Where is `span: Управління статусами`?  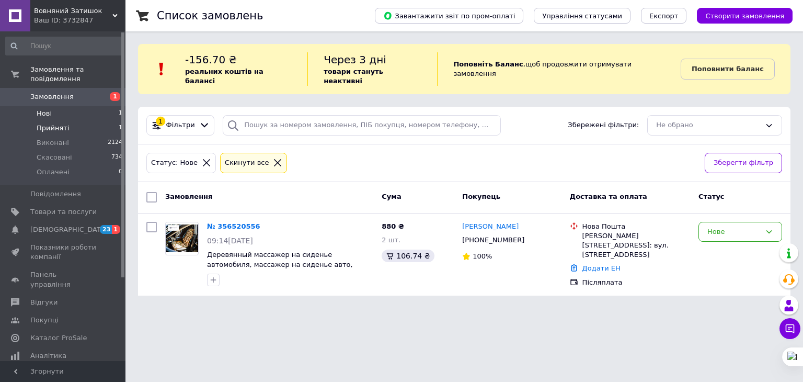 span: Управління статусами is located at coordinates (582, 16).